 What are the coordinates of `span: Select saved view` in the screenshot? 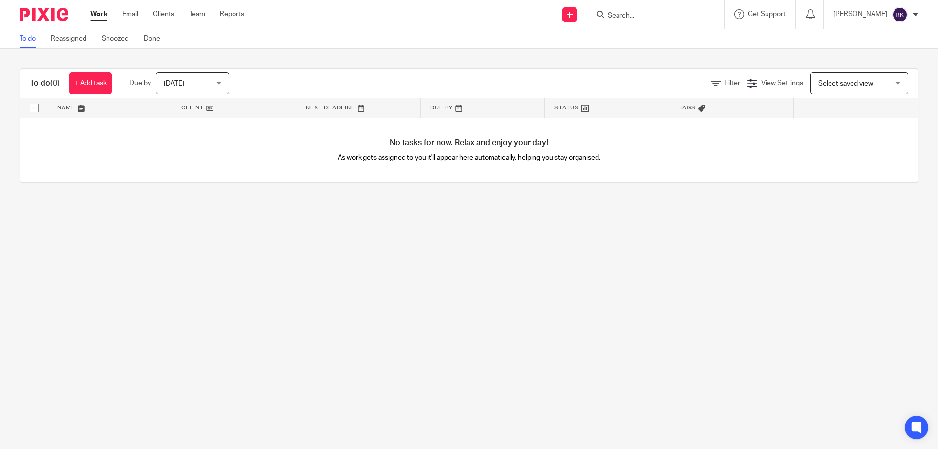 It's located at (846, 84).